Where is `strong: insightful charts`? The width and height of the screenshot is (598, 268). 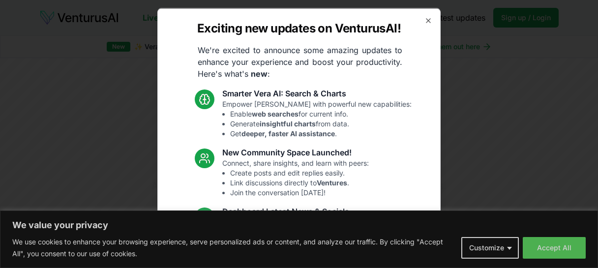 strong: insightful charts is located at coordinates (288, 123).